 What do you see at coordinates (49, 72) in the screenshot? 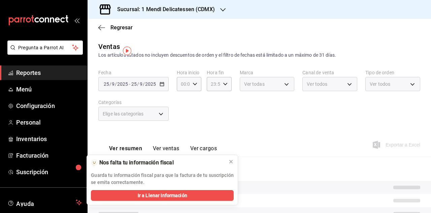
I see `span: Reportes` at bounding box center [49, 72].